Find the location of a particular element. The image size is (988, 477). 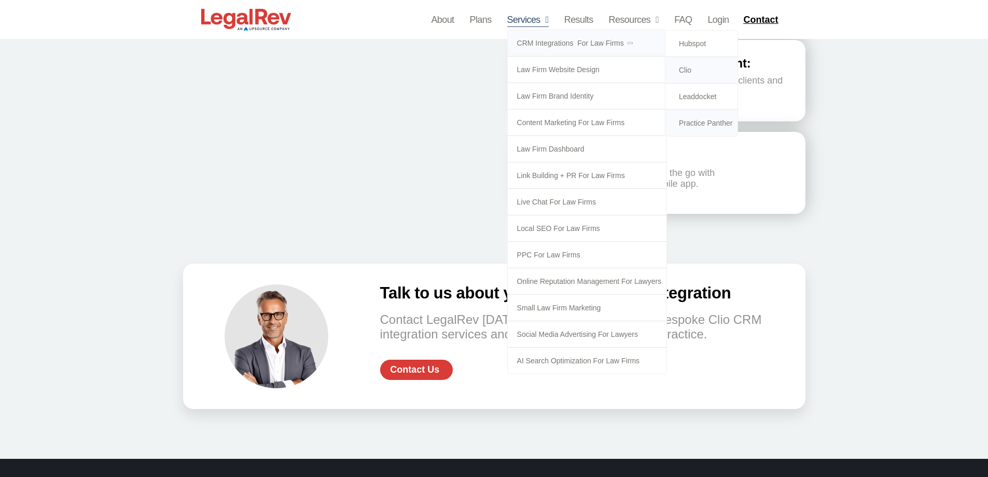

a: Login is located at coordinates (718, 20).